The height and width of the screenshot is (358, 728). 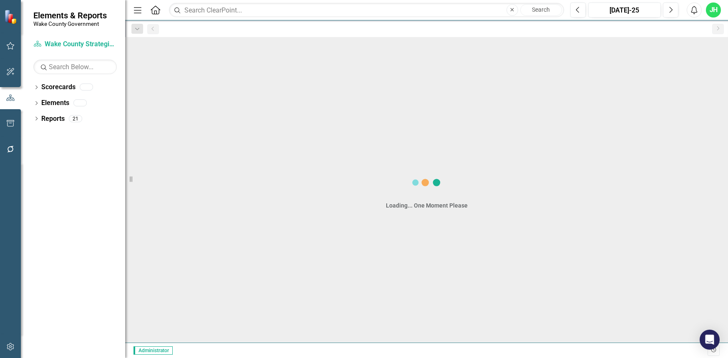 I want to click on button: Search, so click(x=541, y=10).